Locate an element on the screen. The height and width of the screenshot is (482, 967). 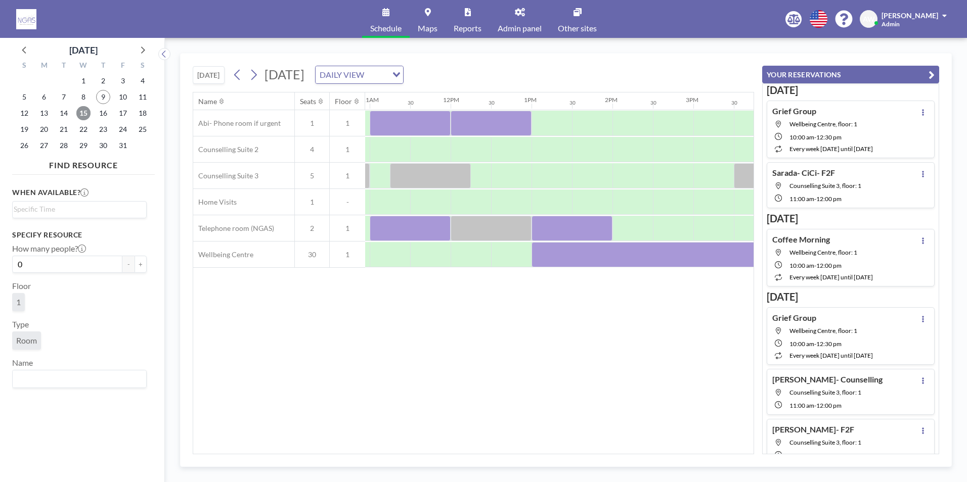
span: Monday, October 27, 2025 is located at coordinates (44, 146).